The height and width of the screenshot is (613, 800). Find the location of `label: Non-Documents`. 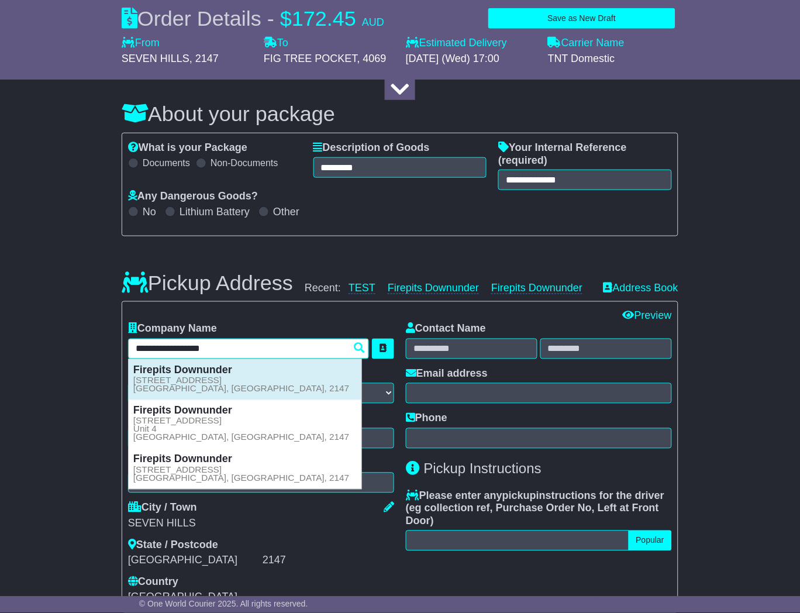

label: Non-Documents is located at coordinates (245, 163).